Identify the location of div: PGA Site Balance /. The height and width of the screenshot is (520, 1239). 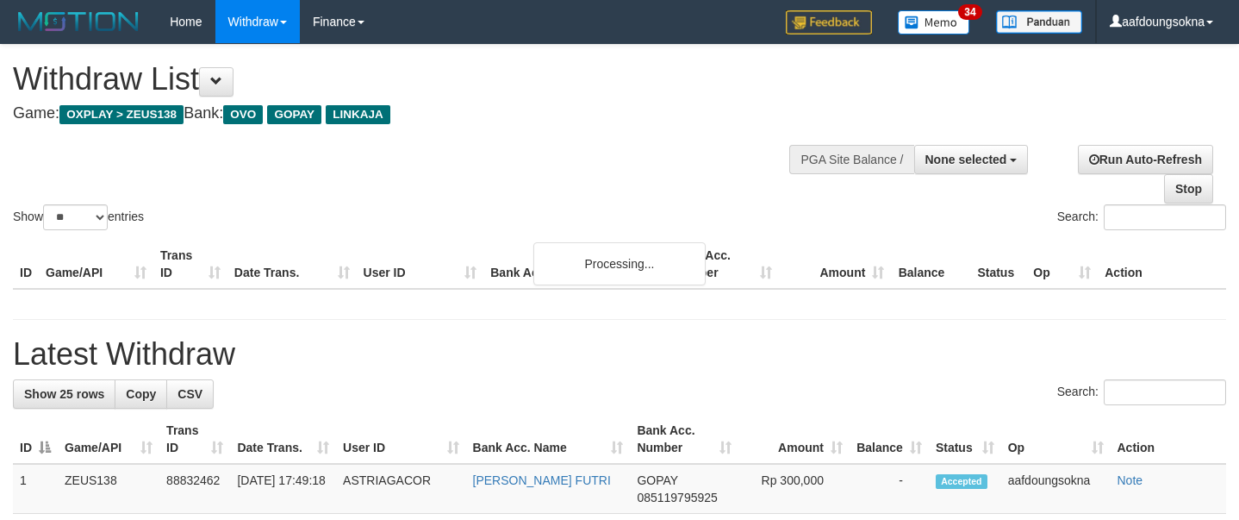
(851, 159).